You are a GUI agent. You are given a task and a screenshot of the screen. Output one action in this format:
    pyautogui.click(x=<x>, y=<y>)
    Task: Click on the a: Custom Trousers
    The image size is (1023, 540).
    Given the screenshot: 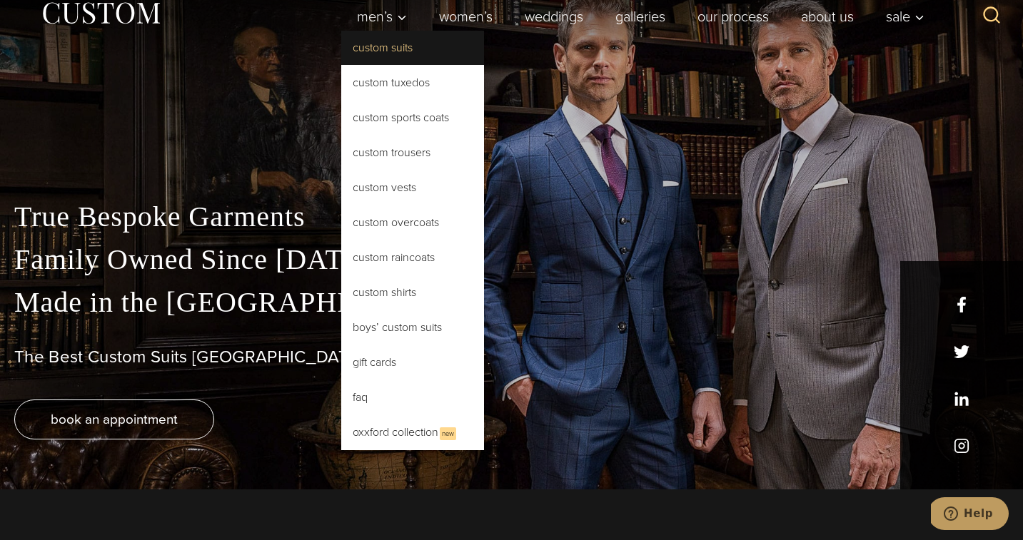 What is the action you would take?
    pyautogui.click(x=412, y=153)
    